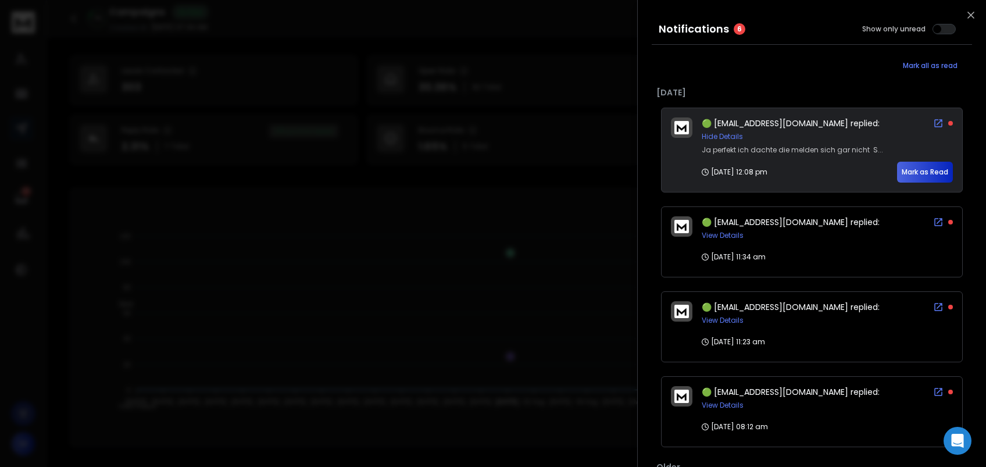  Describe the element at coordinates (894, 29) in the screenshot. I see `label: Show only unread` at that location.